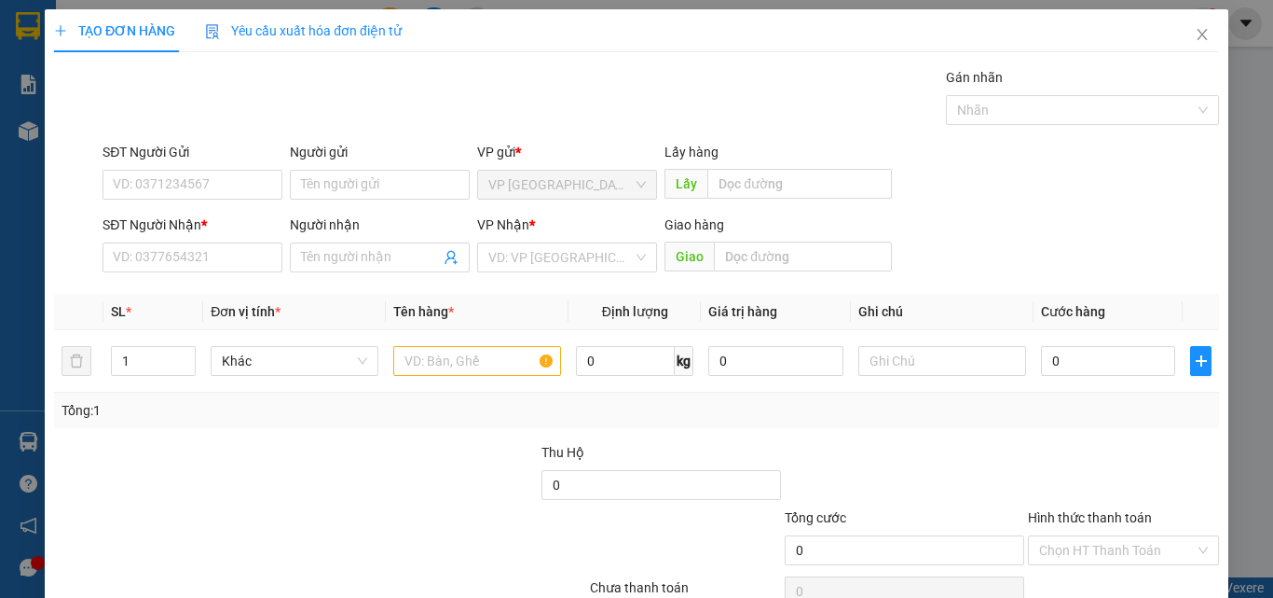 The image size is (1273, 598). I want to click on span: Giao hàng, so click(694, 225).